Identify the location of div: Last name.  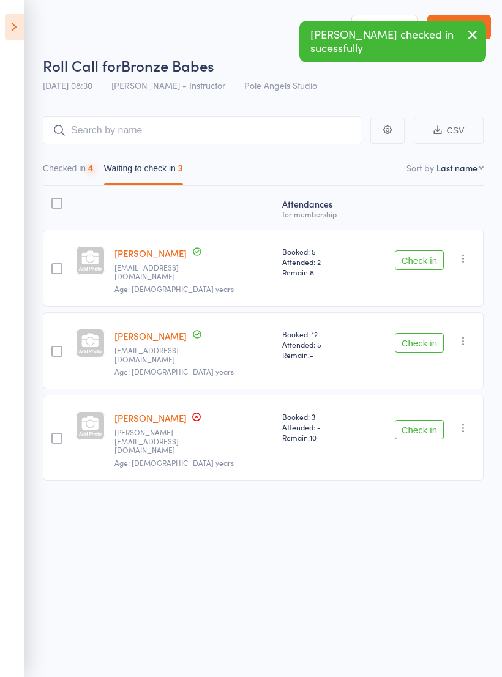
(456, 168).